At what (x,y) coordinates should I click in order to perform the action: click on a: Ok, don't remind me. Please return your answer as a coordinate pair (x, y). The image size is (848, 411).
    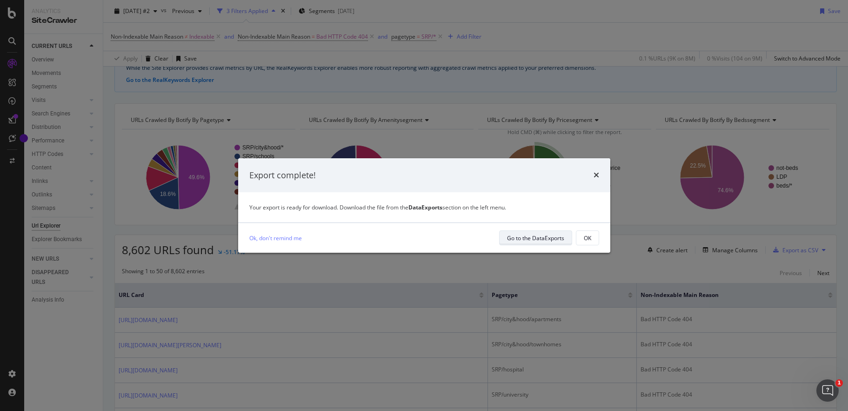
    Looking at the image, I should click on (275, 238).